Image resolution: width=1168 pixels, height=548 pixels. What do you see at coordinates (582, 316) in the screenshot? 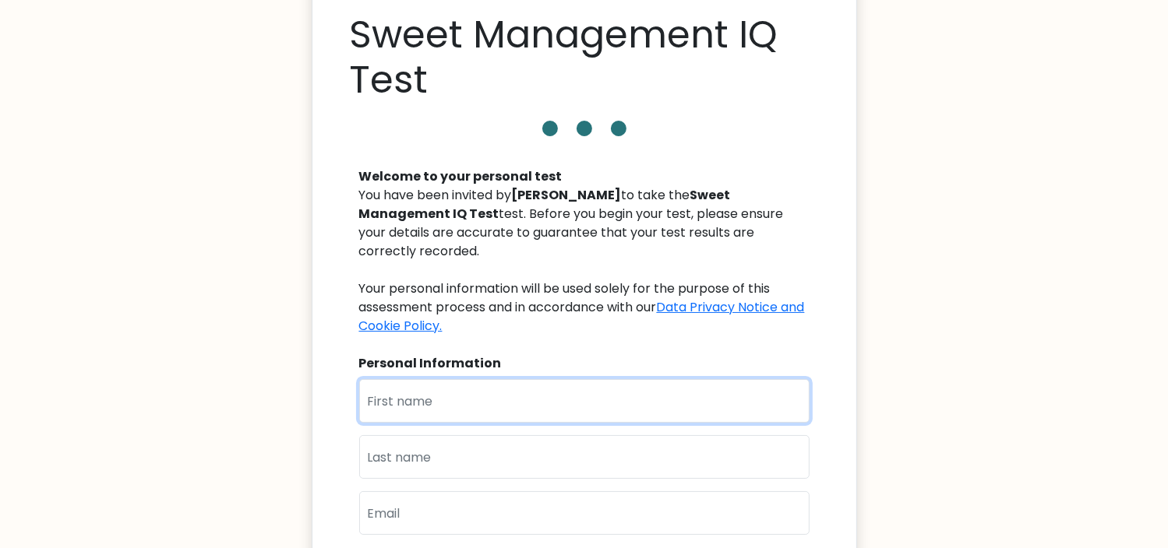
I see `a: Data Privacy Notice and Cookie Policy.` at bounding box center [582, 316].